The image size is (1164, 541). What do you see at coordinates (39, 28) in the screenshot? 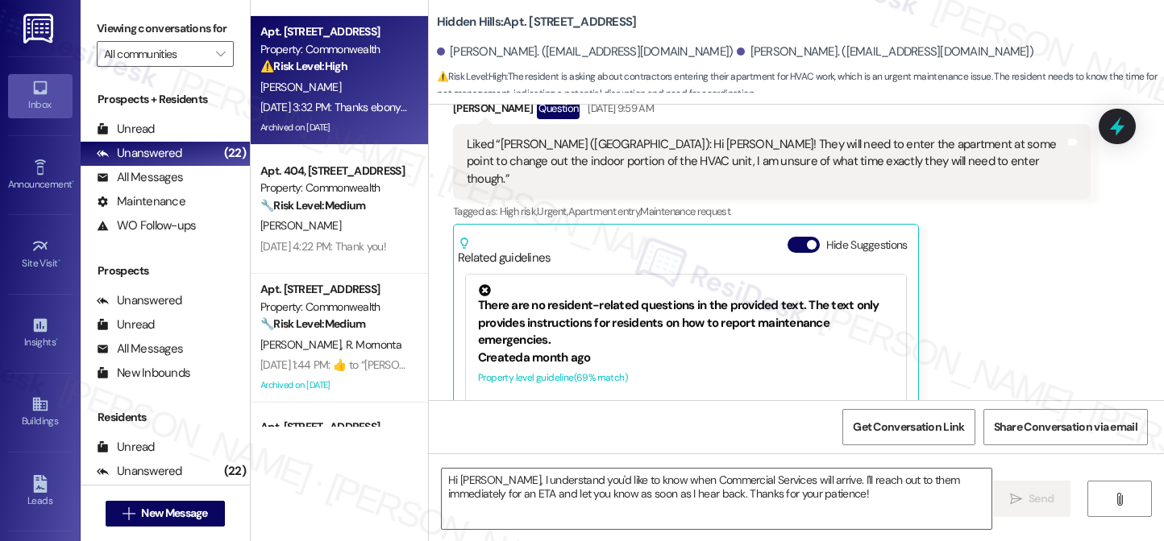
I see `img: ResiDesk Logo` at bounding box center [39, 28].